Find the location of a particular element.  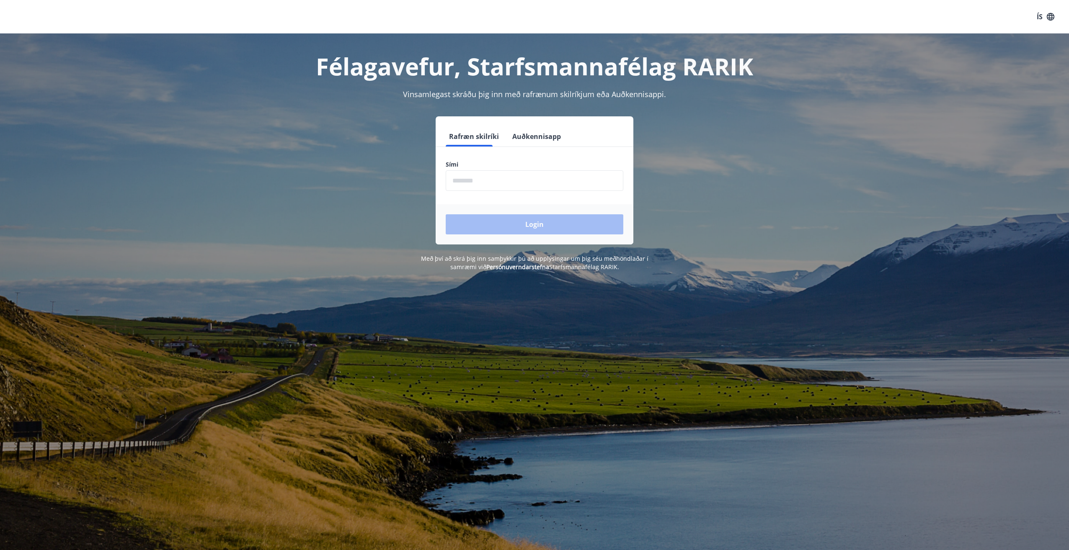

span: Með því að skrá þig inn samþykkir þú að upplýsingar um þig séu meðhöndlaðar í samræmi við Starfsm... is located at coordinates (534, 263).